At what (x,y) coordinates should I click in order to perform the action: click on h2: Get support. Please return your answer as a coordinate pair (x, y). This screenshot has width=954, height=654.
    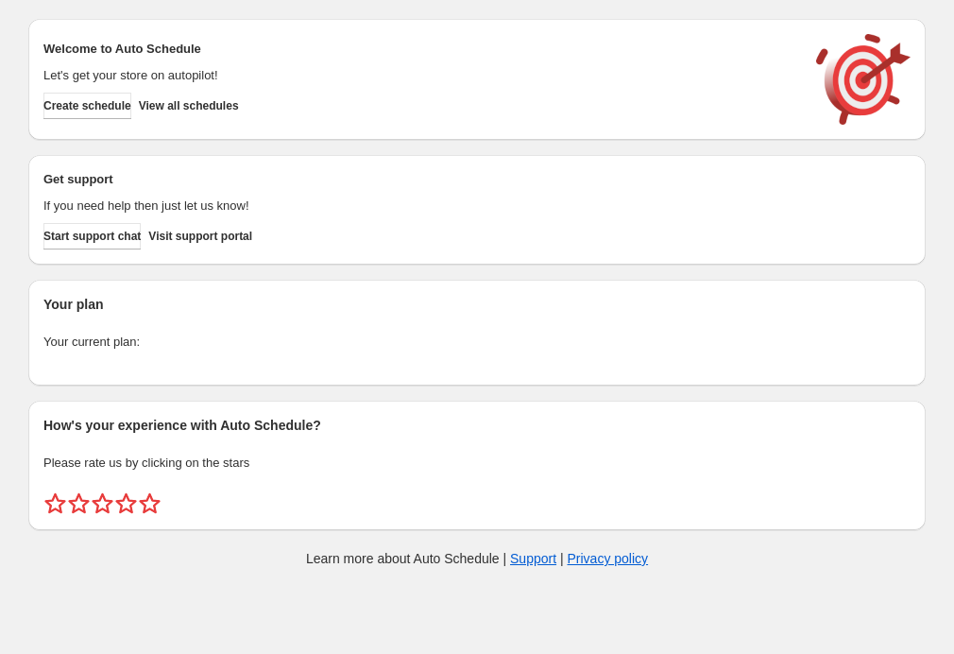
    Looking at the image, I should click on (421, 180).